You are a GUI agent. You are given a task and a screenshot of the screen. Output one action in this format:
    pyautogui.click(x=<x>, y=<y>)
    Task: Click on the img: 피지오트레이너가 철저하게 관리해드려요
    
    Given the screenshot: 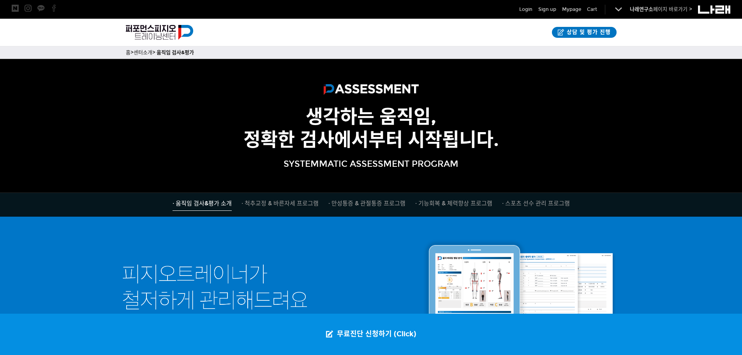 What is the action you would take?
    pyautogui.click(x=214, y=287)
    